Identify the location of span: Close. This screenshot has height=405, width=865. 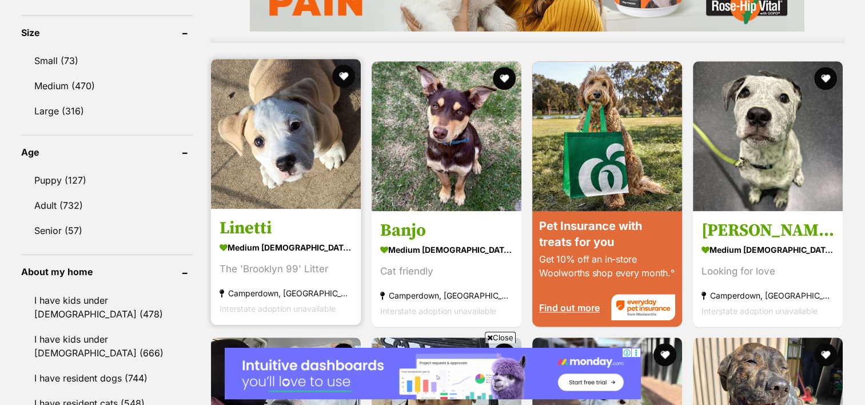
(500, 337).